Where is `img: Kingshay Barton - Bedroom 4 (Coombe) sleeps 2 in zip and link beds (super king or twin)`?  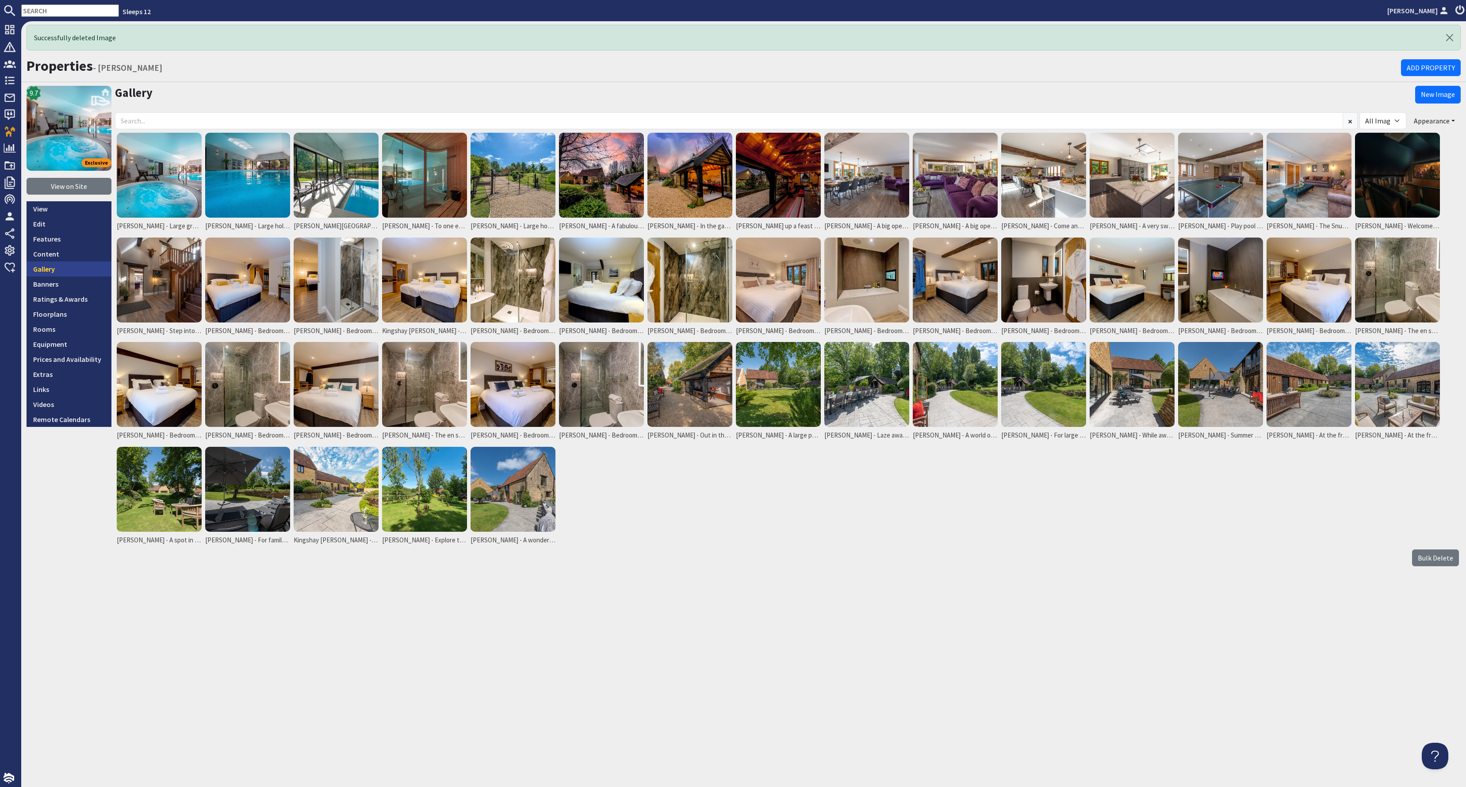
img: Kingshay Barton - Bedroom 4 (Coombe) sleeps 2 in zip and link beds (super king or twin) is located at coordinates (778, 280).